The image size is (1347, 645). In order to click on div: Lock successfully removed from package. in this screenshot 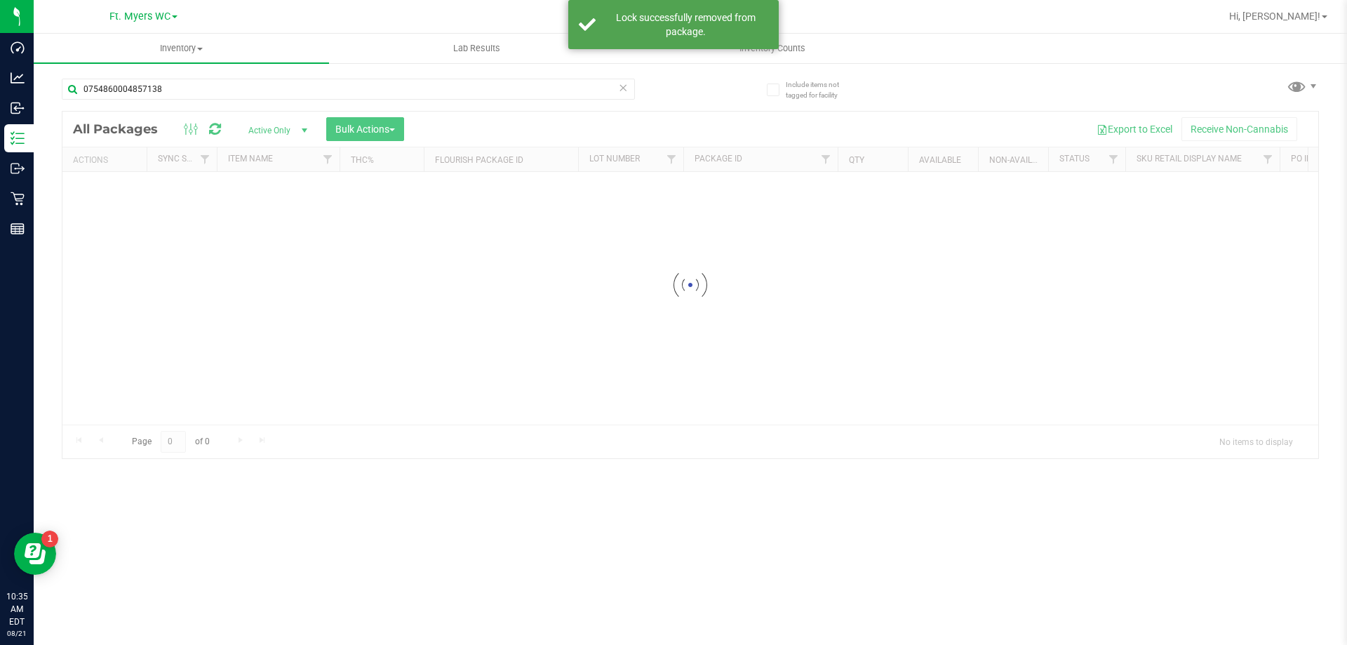, I will do `click(685, 25)`.